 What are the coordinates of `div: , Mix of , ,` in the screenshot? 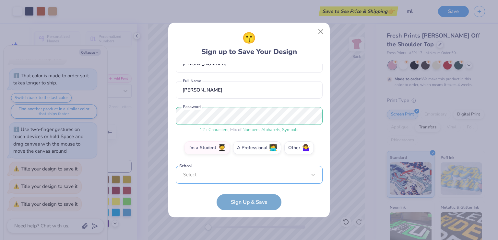 It's located at (249, 130).